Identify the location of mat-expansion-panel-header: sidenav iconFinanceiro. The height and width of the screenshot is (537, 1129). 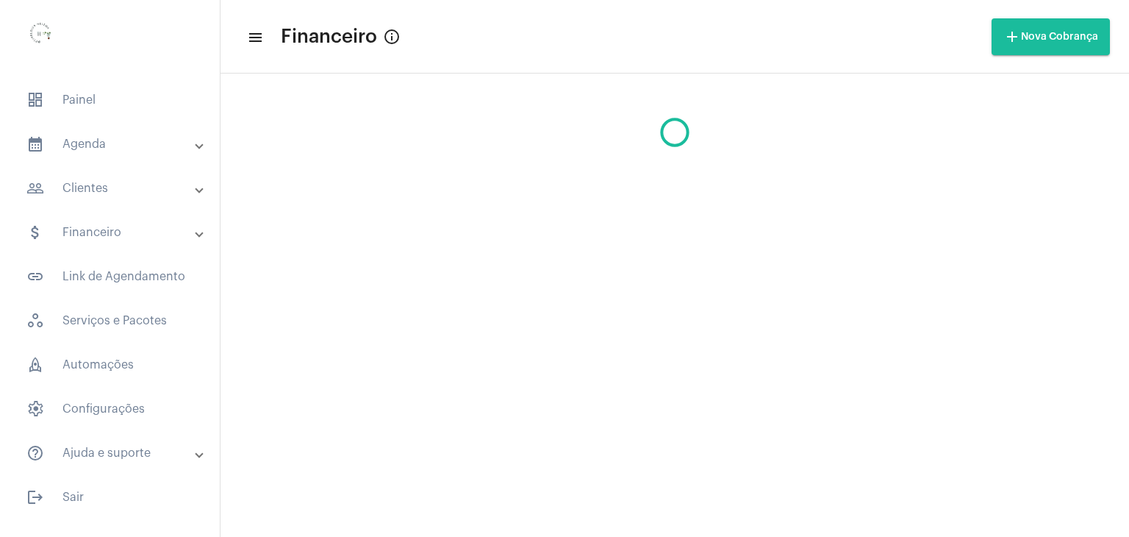
(114, 232).